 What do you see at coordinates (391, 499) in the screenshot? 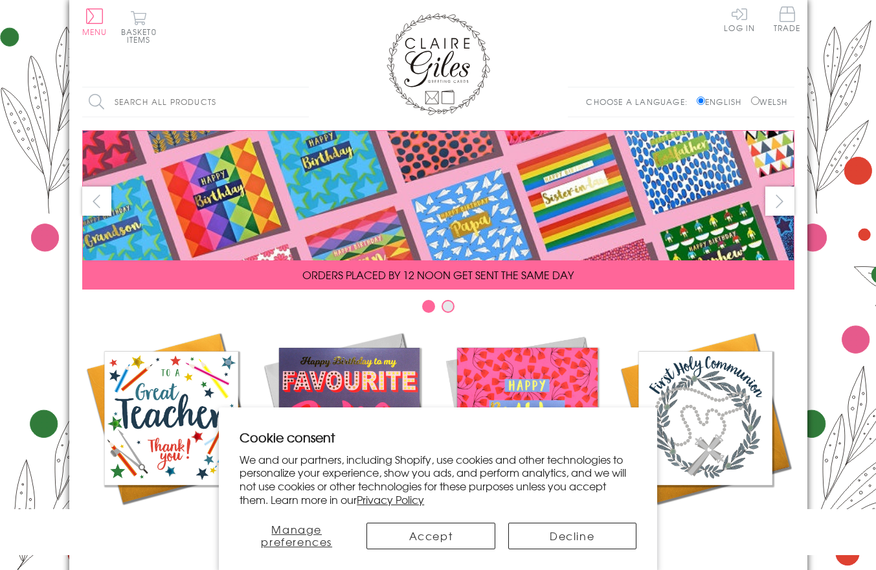
I see `a: Privacy Policy` at bounding box center [391, 499].